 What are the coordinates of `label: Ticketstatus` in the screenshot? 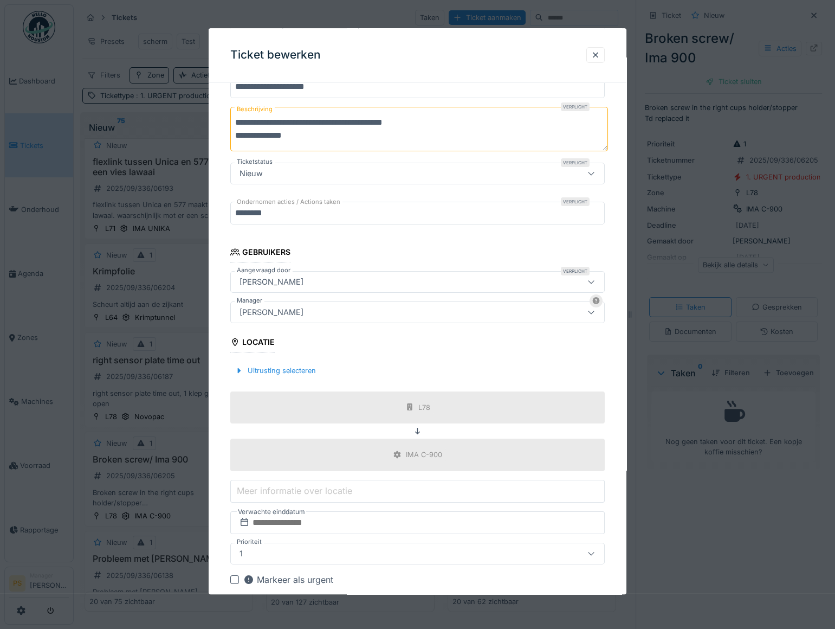 It's located at (255, 162).